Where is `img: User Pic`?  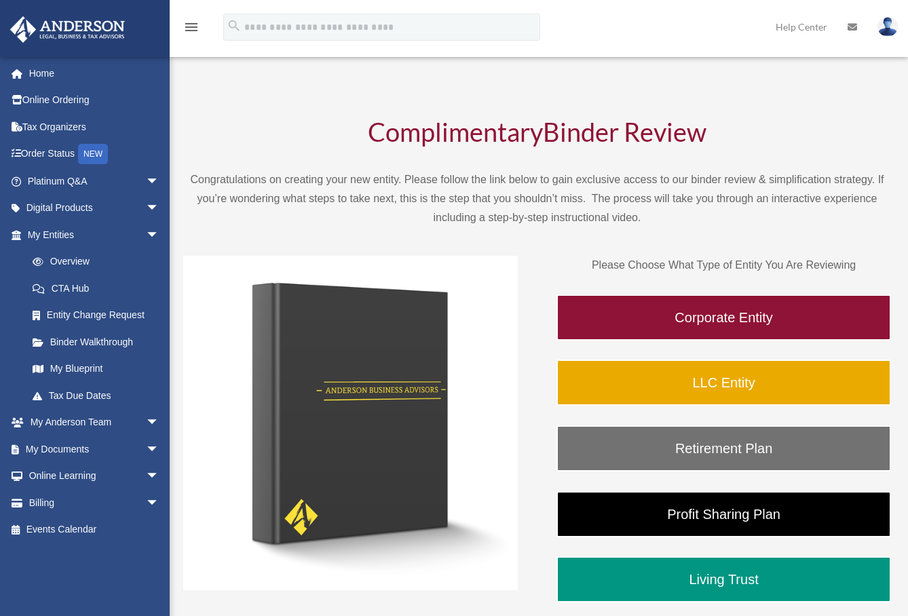 img: User Pic is located at coordinates (887, 26).